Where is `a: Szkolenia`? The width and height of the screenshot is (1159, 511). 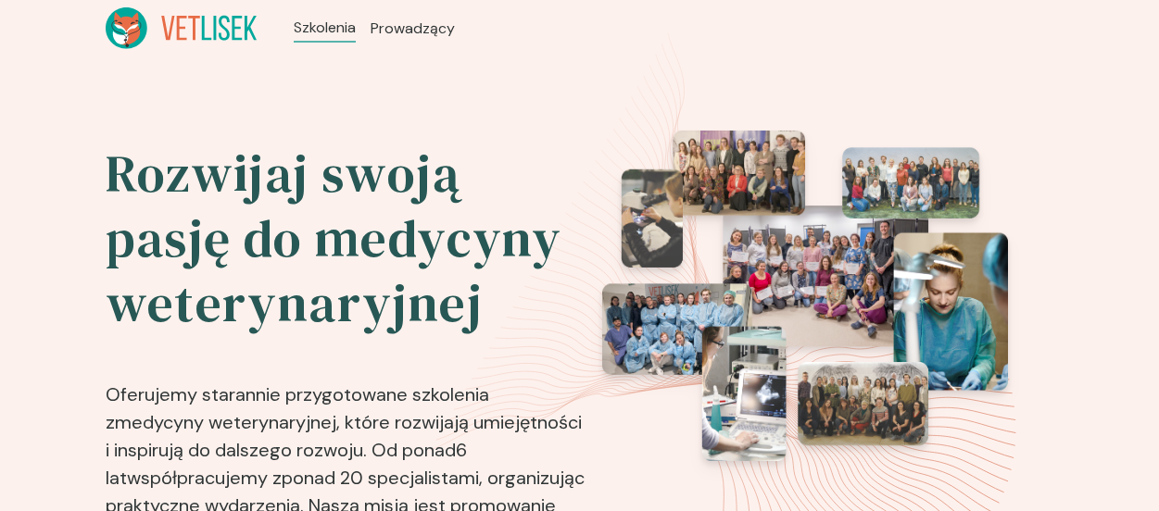
a: Szkolenia is located at coordinates (324, 28).